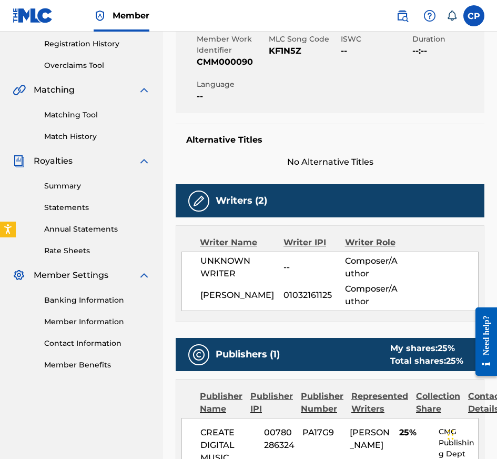 This screenshot has width=497, height=459. I want to click on div: Writer Role, so click(373, 242).